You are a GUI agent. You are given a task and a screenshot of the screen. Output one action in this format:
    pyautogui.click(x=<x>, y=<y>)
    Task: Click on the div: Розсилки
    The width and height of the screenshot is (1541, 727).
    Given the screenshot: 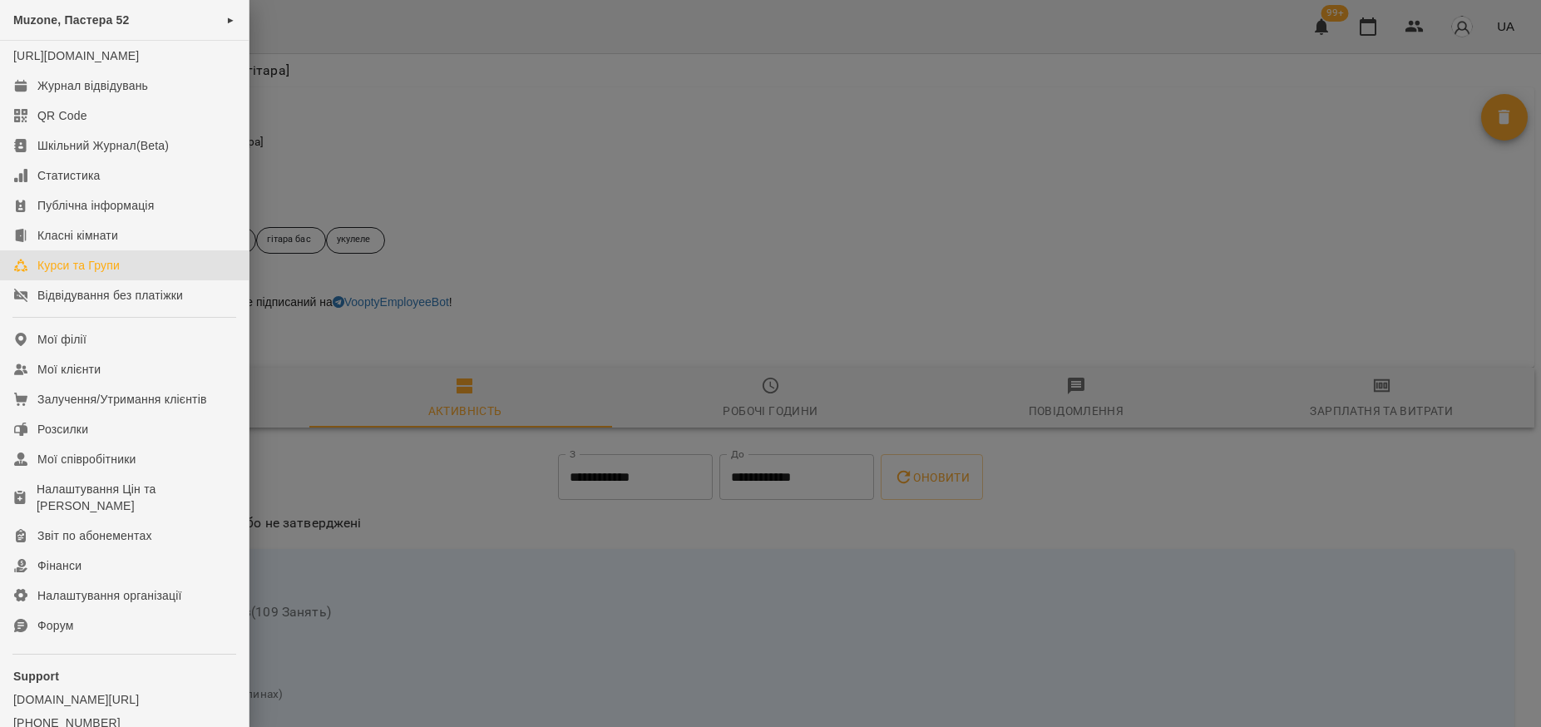 What is the action you would take?
    pyautogui.click(x=62, y=429)
    